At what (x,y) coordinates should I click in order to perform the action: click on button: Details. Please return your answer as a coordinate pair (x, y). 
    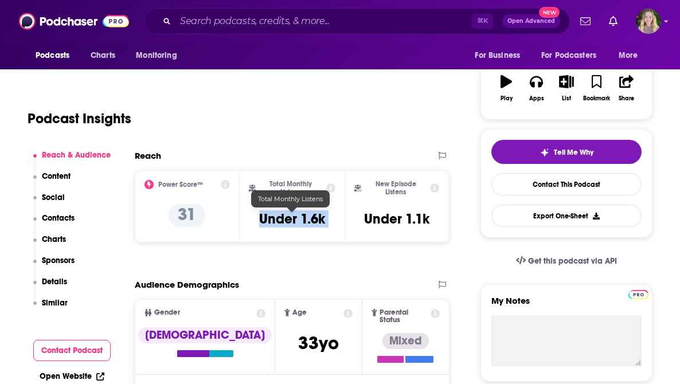
    Looking at the image, I should click on (50, 287).